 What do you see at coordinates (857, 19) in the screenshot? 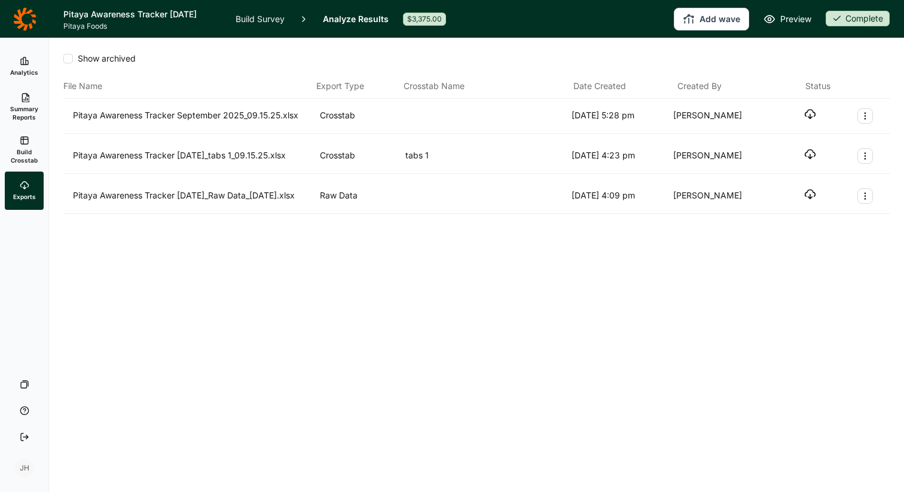
I see `div: Complete` at bounding box center [857, 19].